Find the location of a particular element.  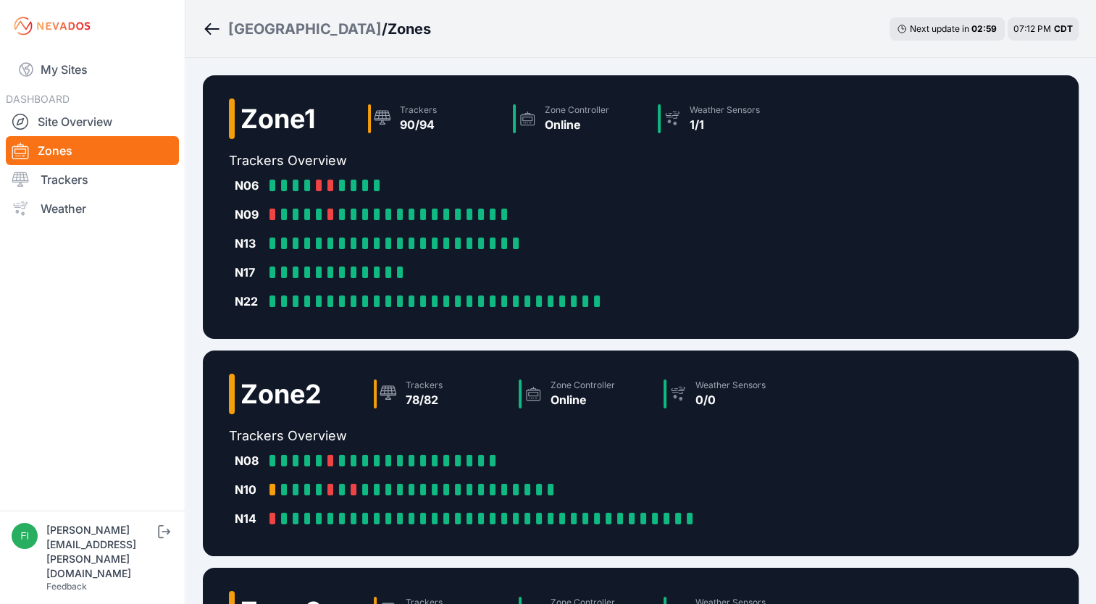

div: N17 is located at coordinates (249, 272).